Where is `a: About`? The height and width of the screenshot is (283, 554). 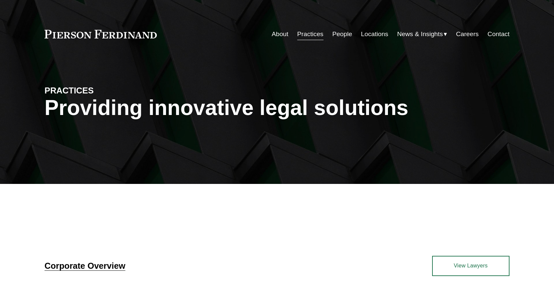 a: About is located at coordinates (280, 34).